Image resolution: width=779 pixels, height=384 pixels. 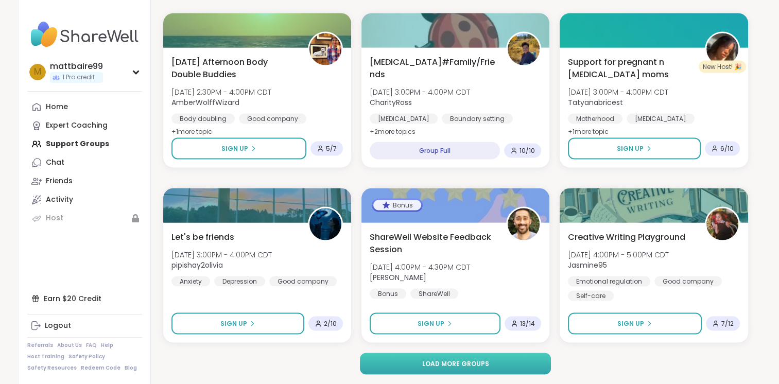 I want to click on a: Redeem Code, so click(x=100, y=368).